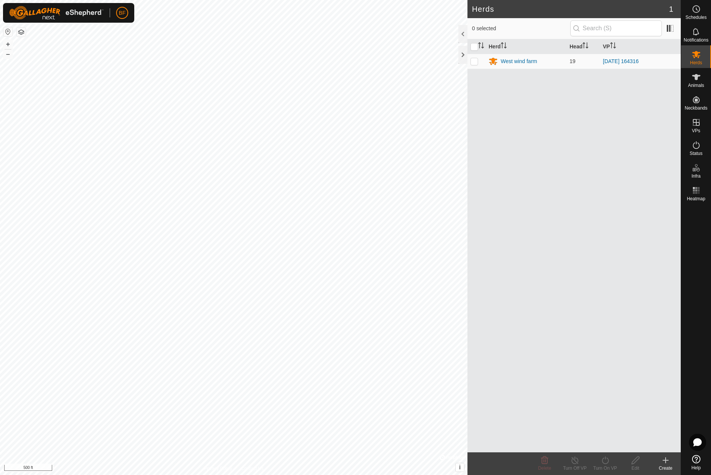  I want to click on span: Notifications, so click(695, 40).